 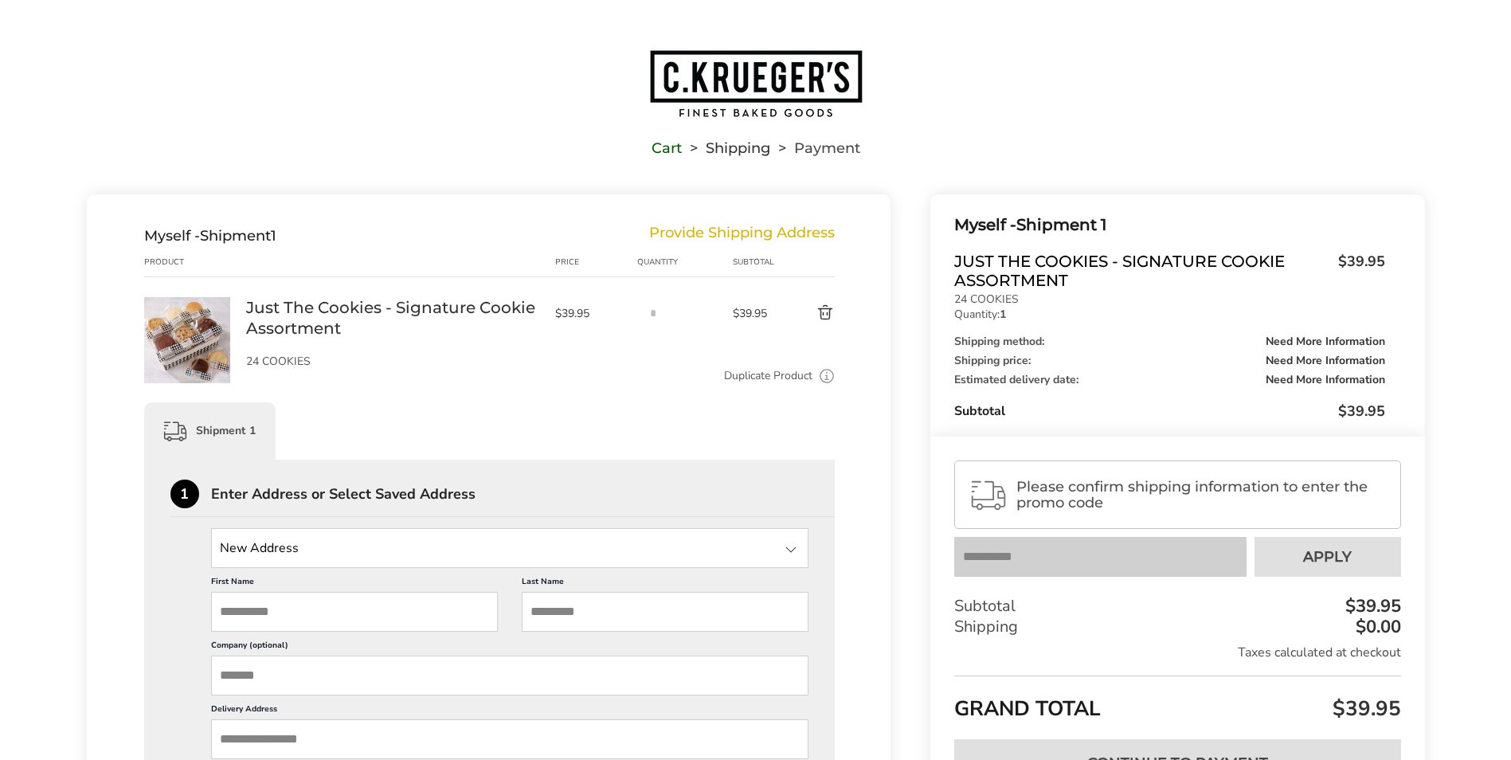 What do you see at coordinates (1328, 557) in the screenshot?
I see `button: Apply` at bounding box center [1328, 557].